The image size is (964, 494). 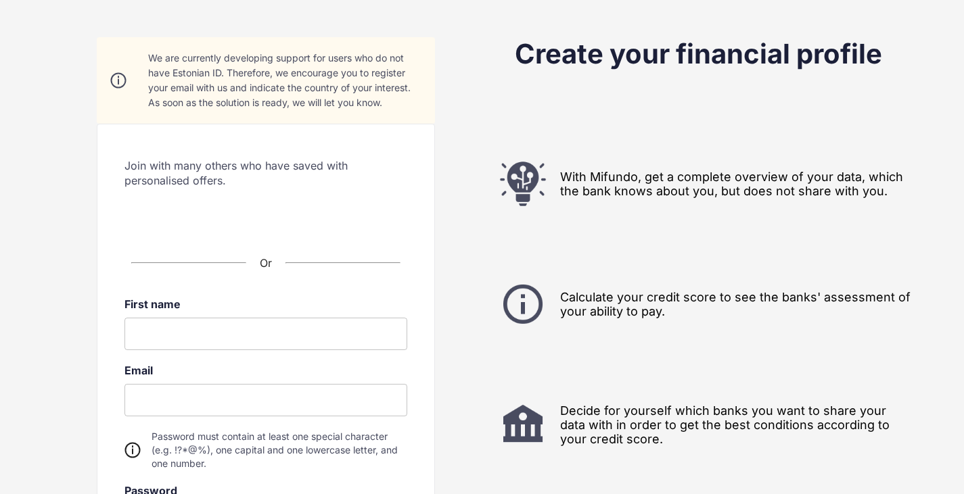 I want to click on span: Or, so click(x=266, y=263).